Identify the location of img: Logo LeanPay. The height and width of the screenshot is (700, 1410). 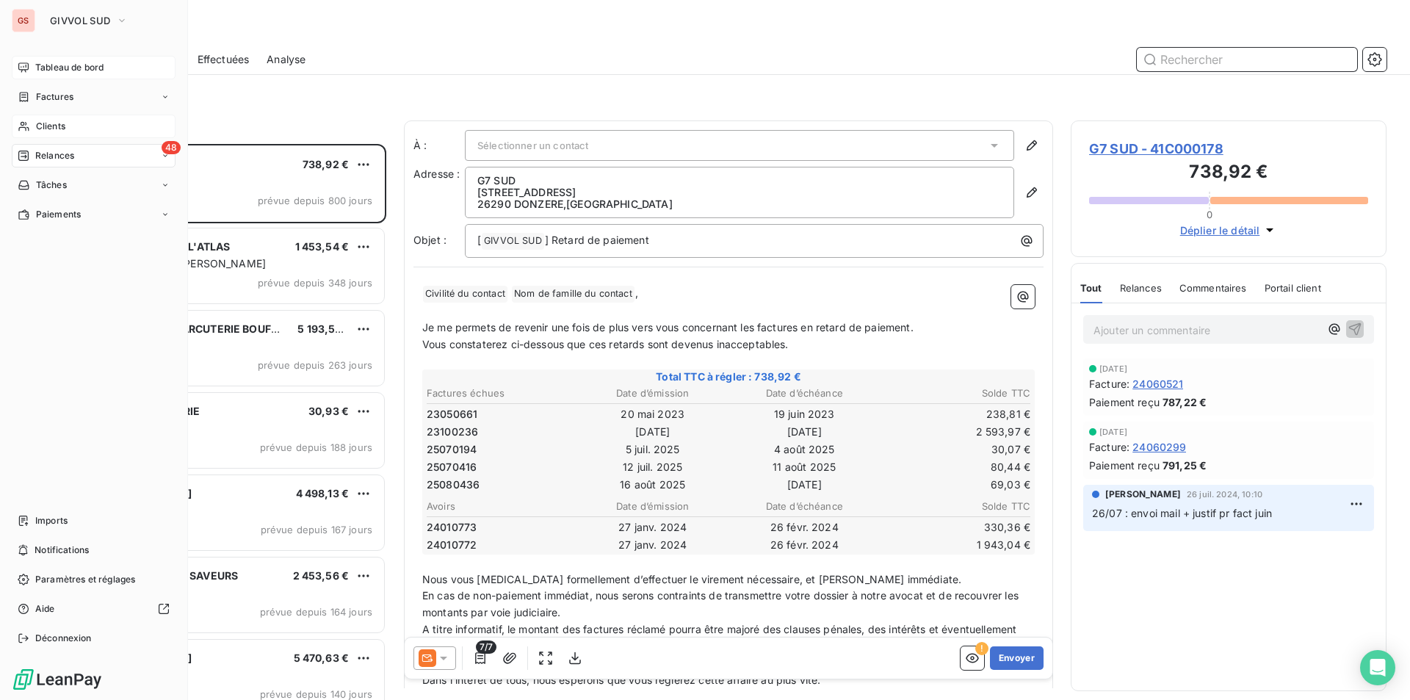
(57, 679).